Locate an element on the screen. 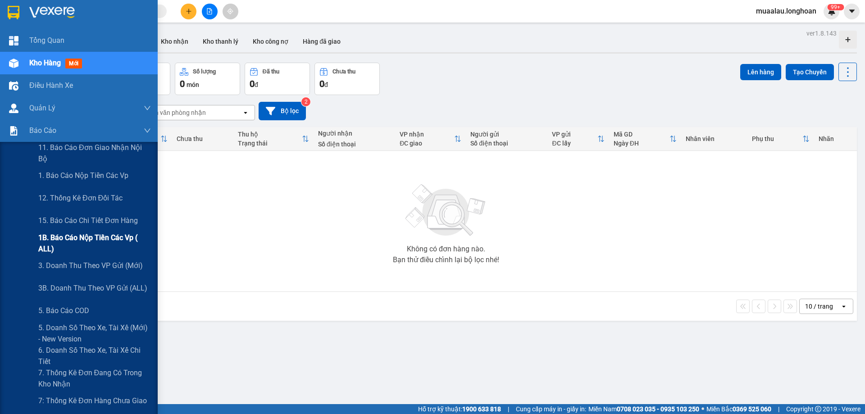 This screenshot has height=414, width=865. button: Kho thanh lý is located at coordinates (220, 41).